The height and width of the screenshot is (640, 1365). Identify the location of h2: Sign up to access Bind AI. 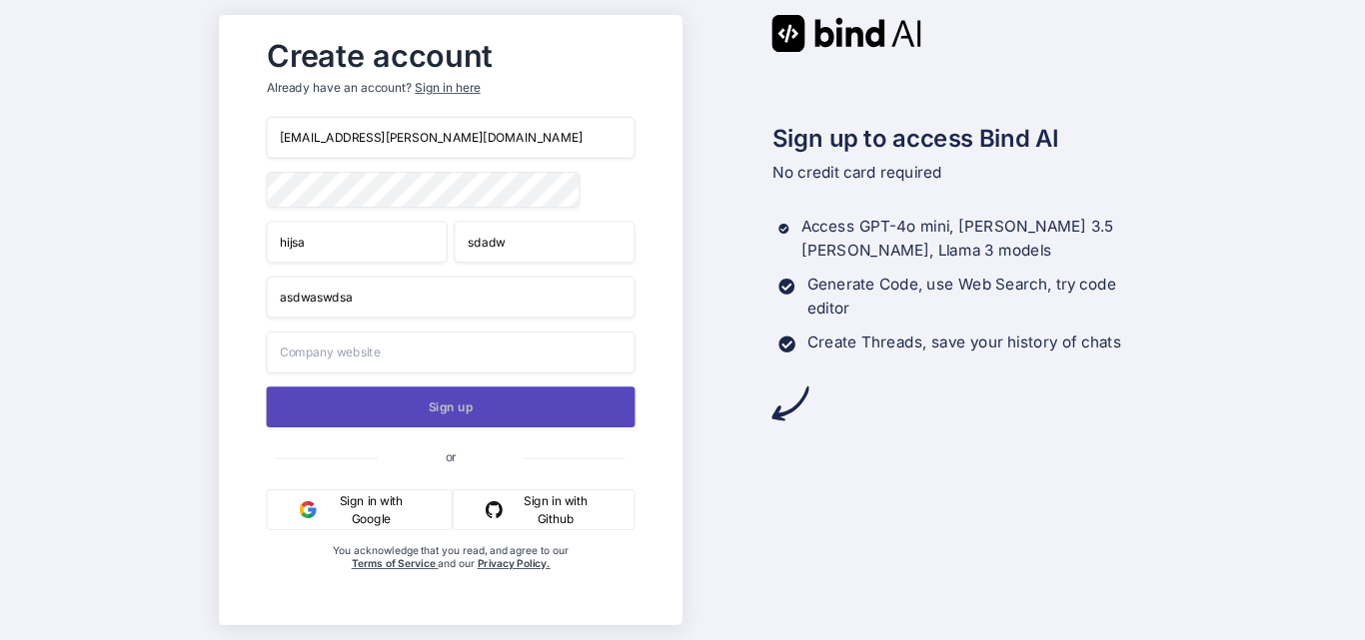
(958, 138).